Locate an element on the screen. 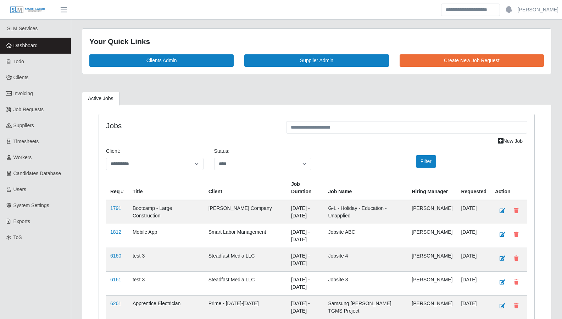 This screenshot has height=319, width=562. span: ToS is located at coordinates (18, 237).